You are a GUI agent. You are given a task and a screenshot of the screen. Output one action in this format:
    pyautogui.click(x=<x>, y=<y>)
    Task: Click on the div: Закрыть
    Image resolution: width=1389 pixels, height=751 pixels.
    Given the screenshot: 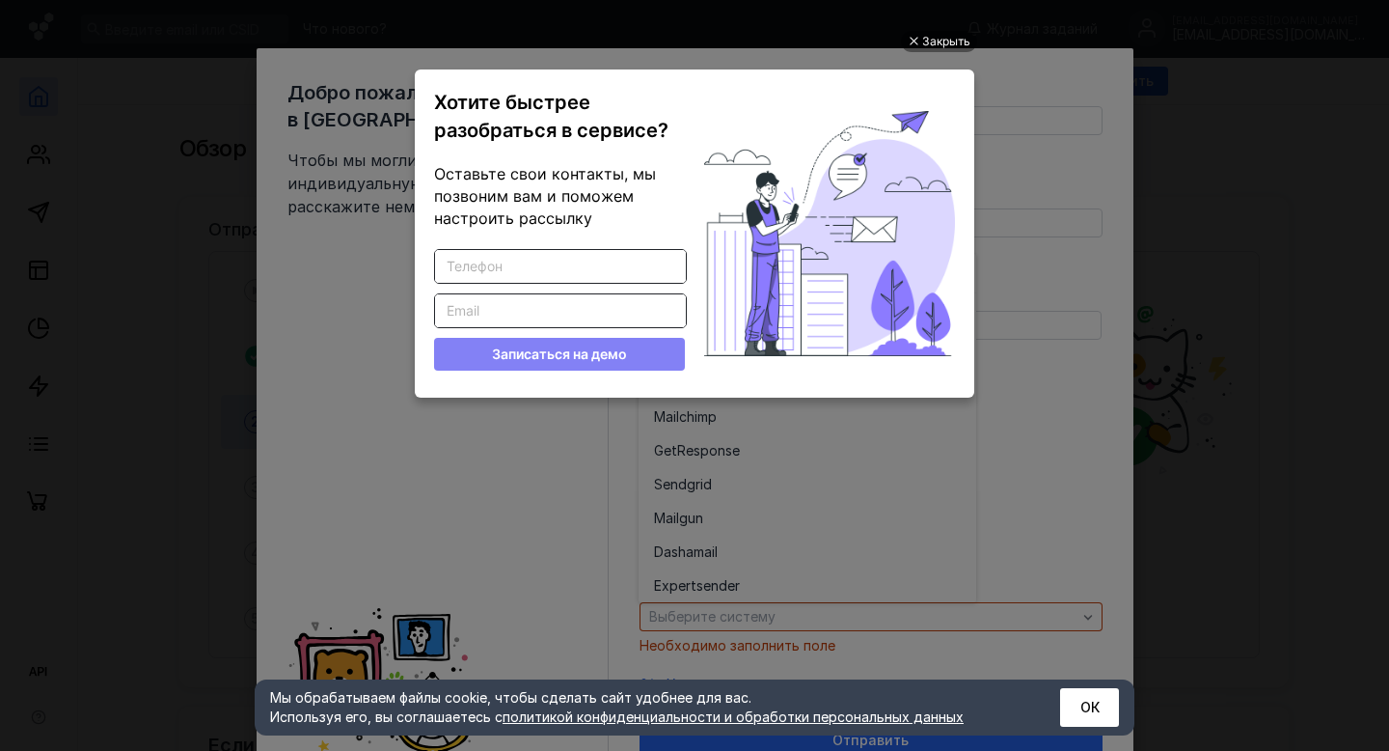 What is the action you would take?
    pyautogui.click(x=946, y=41)
    